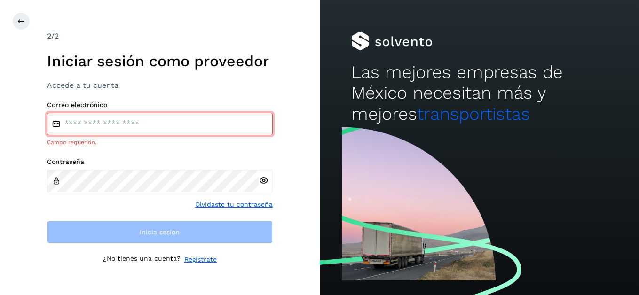 This screenshot has height=295, width=639. I want to click on span: 2, so click(49, 36).